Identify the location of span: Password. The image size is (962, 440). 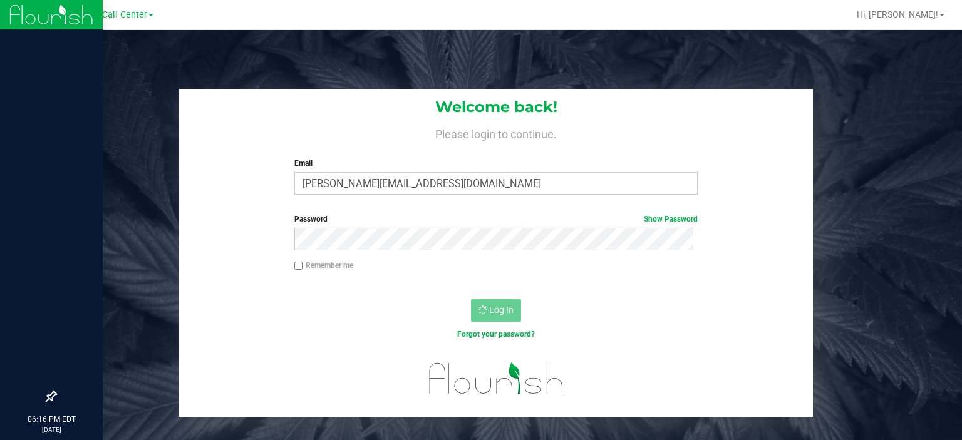
(311, 219).